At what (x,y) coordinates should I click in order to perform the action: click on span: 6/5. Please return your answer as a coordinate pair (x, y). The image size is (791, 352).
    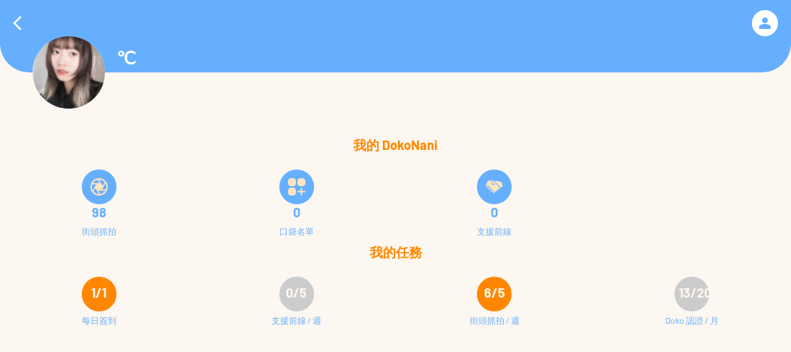
    Looking at the image, I should click on (494, 292).